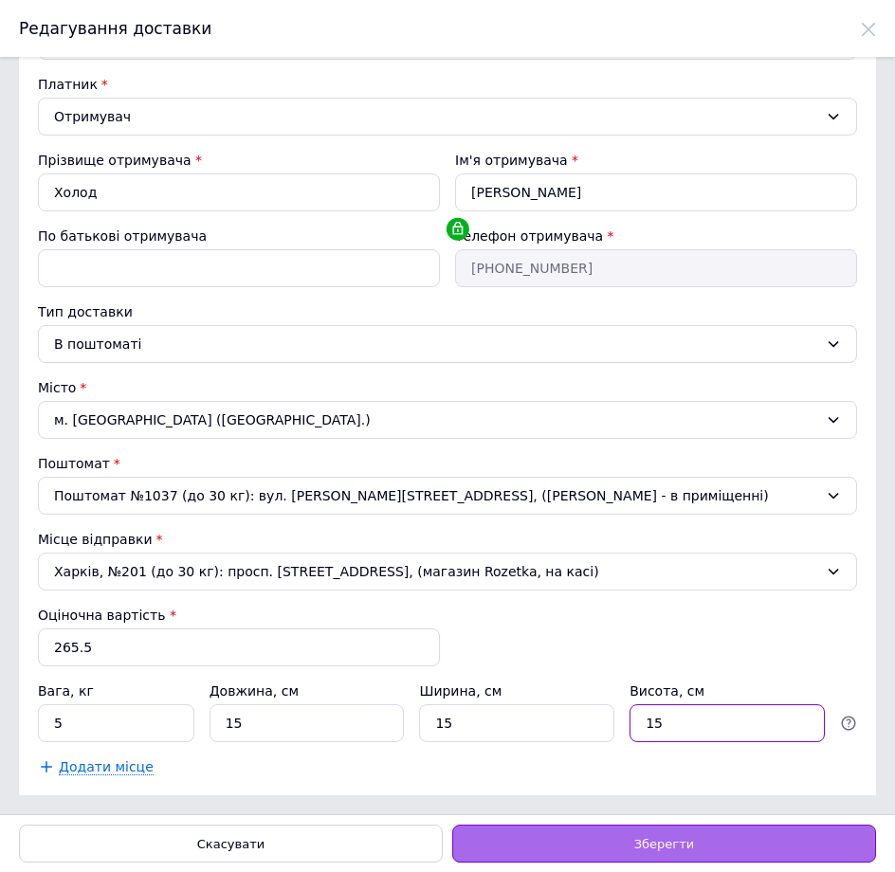 The image size is (895, 872). I want to click on span: Редагування доставки, so click(115, 28).